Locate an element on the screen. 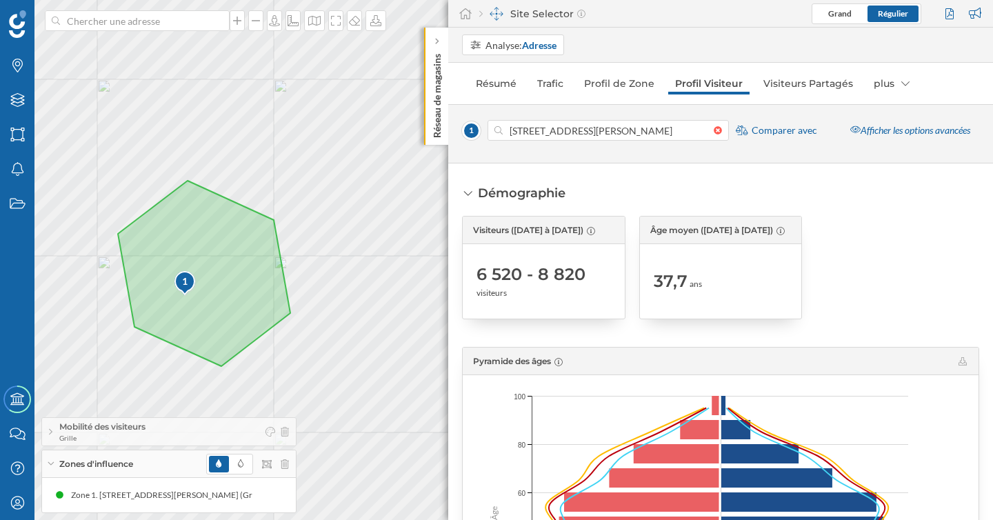 The image size is (993, 520). img: pois-map-marker.svg is located at coordinates (185, 283).